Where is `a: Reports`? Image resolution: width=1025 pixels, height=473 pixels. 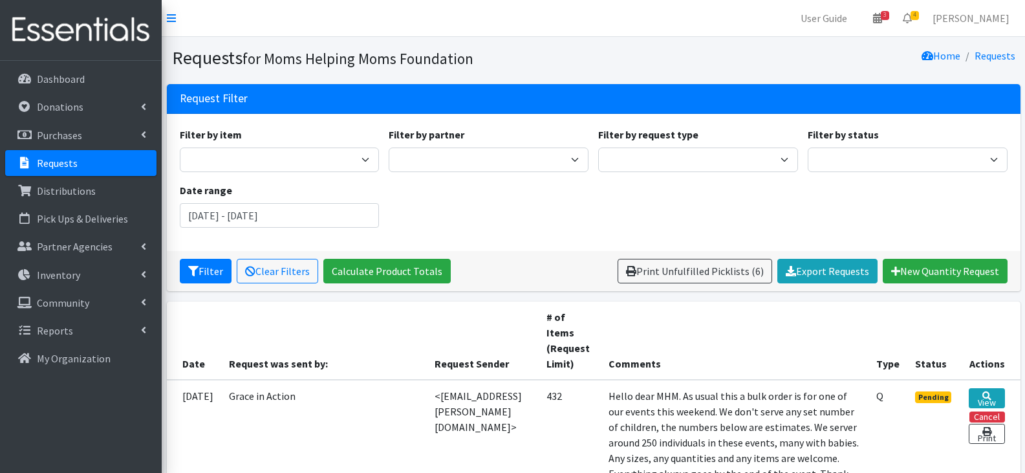 a: Reports is located at coordinates (81, 330).